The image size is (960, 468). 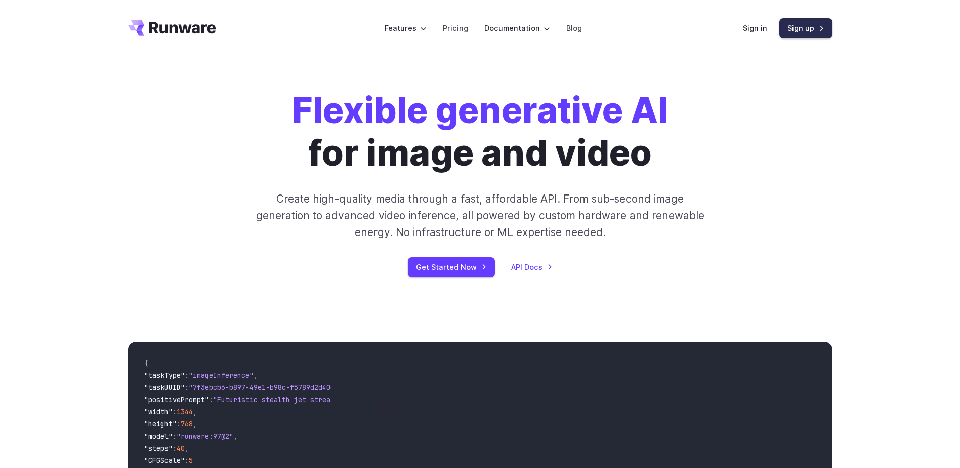 What do you see at coordinates (165, 460) in the screenshot?
I see `span: "CFGScale"` at bounding box center [165, 460].